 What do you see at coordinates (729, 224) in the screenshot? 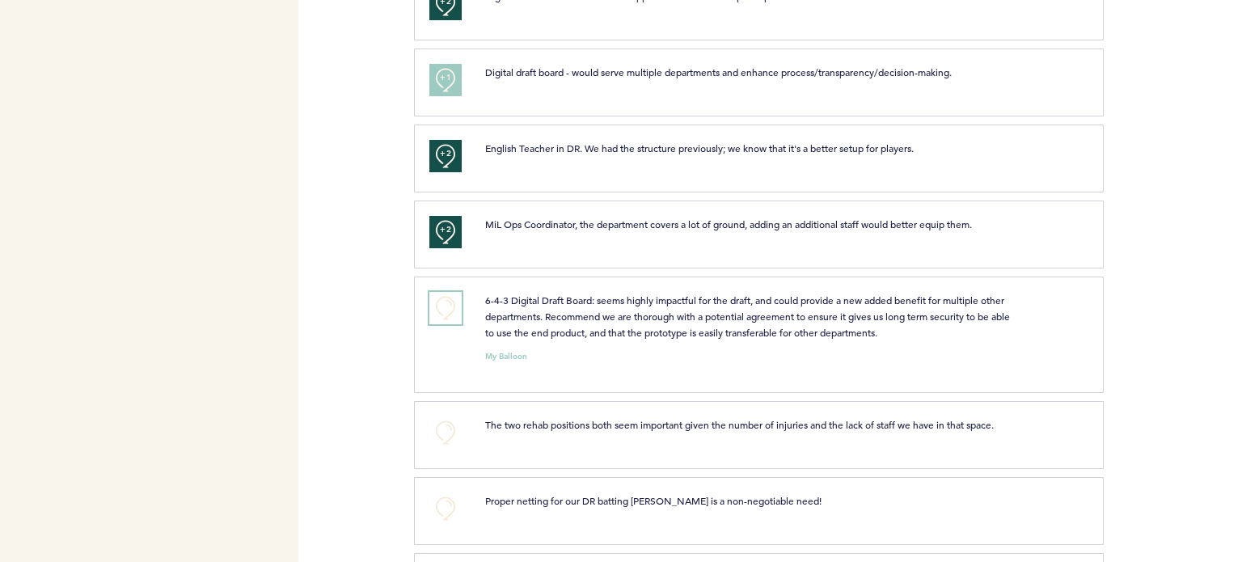
I see `span: MiL Ops Coordinator, the department covers a lot of ground, adding an additional staff would bett...` at bounding box center [729, 224].